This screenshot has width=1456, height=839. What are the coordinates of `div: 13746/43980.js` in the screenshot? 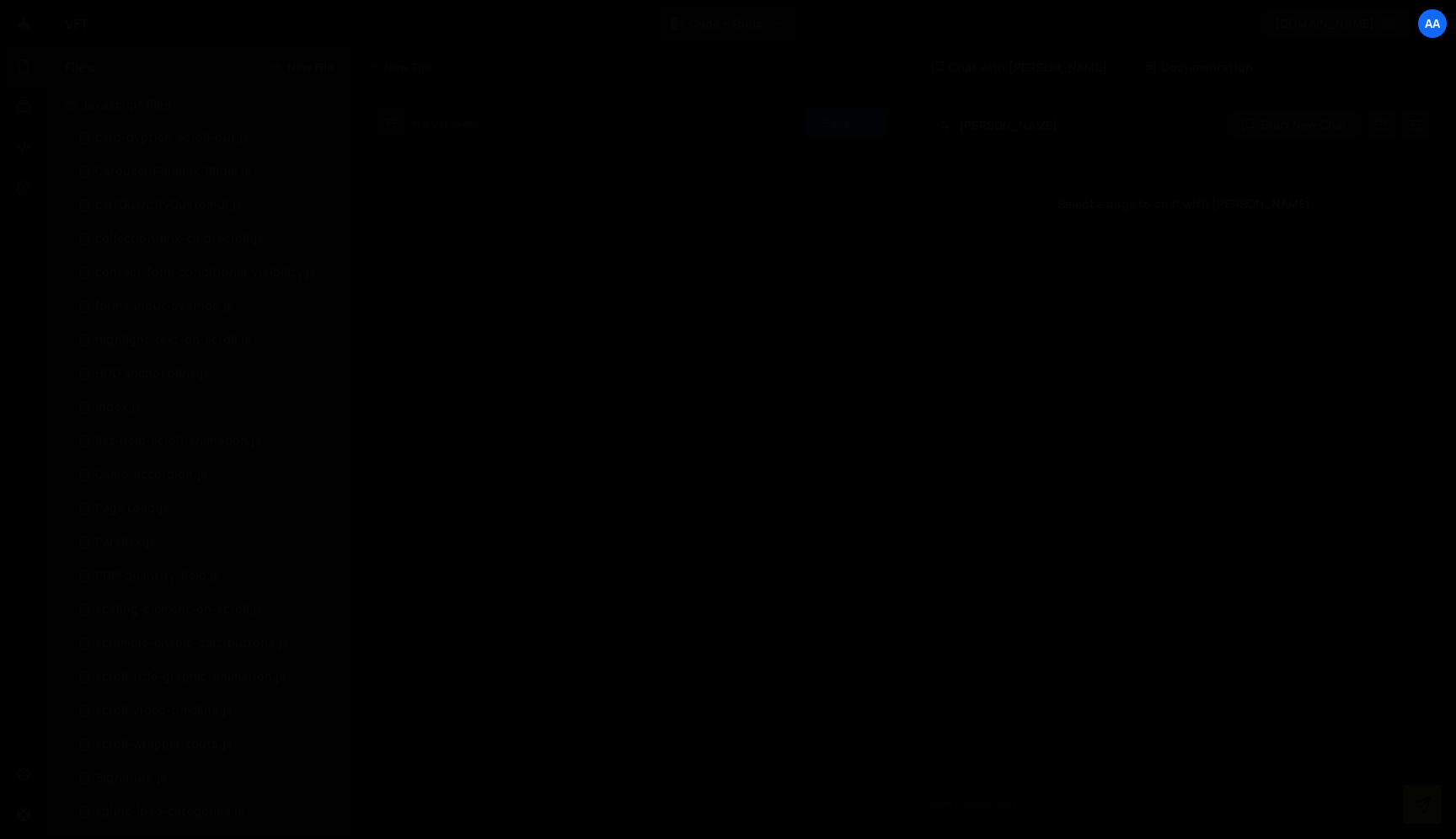 It's located at (209, 745).